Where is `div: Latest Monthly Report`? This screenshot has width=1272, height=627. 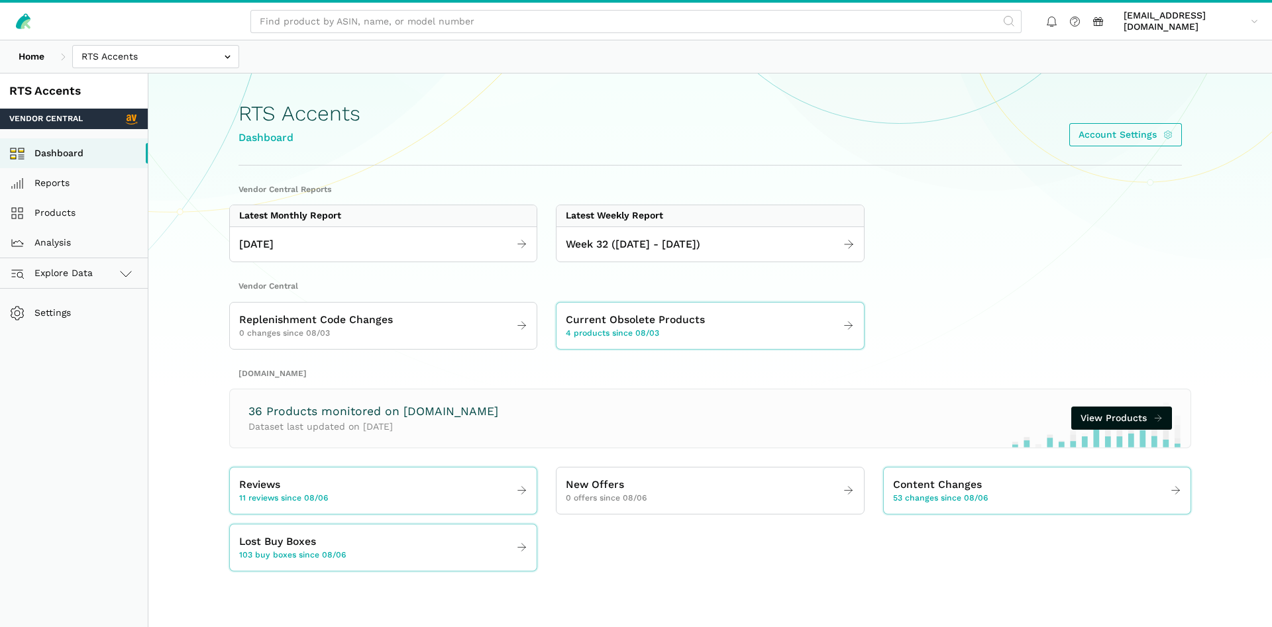 div: Latest Monthly Report is located at coordinates (290, 216).